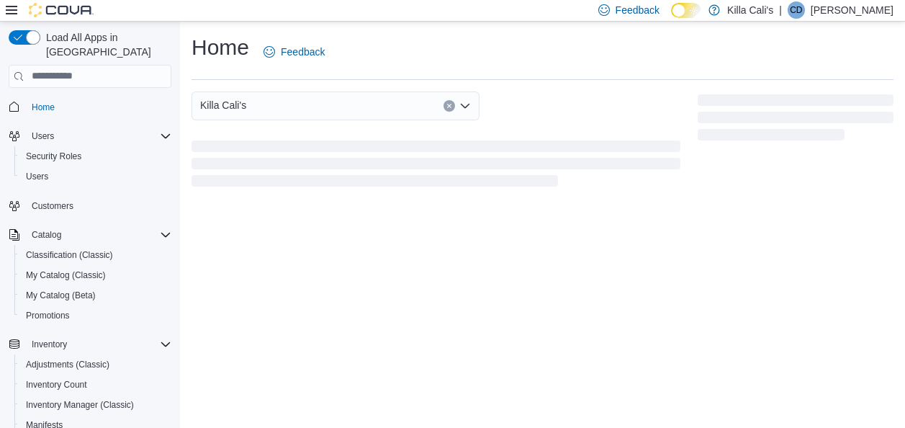 This screenshot has width=905, height=428. Describe the element at coordinates (294, 52) in the screenshot. I see `a: Feedback` at that location.